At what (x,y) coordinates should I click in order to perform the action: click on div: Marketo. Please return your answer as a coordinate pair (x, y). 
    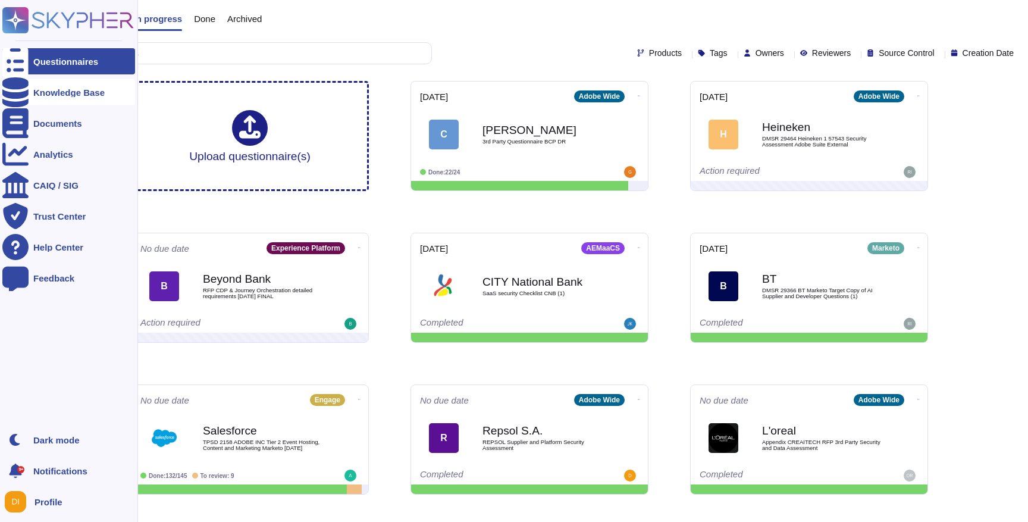
    Looking at the image, I should click on (886, 248).